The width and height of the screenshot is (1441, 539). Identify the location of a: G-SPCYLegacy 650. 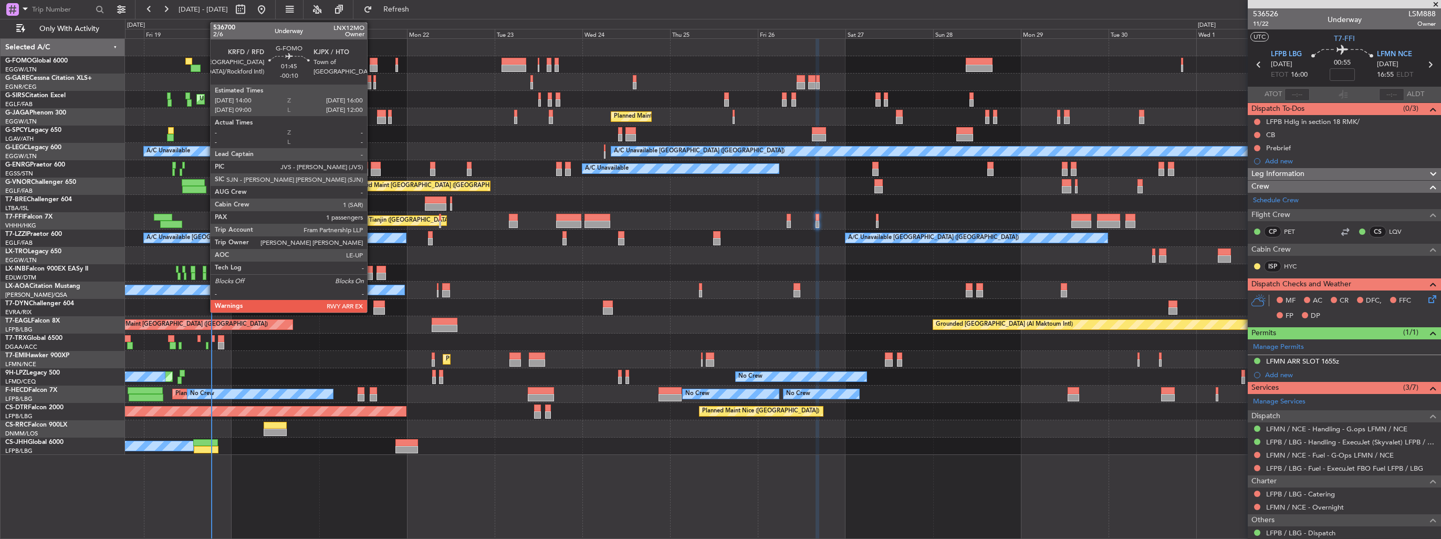
(33, 130).